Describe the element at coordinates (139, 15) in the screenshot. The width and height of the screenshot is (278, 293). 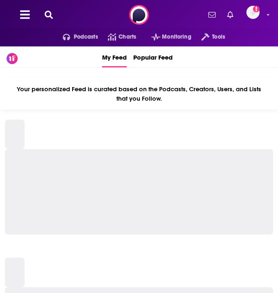
I see `img: Podchaser - Follow, Share and Rate Podcasts` at that location.